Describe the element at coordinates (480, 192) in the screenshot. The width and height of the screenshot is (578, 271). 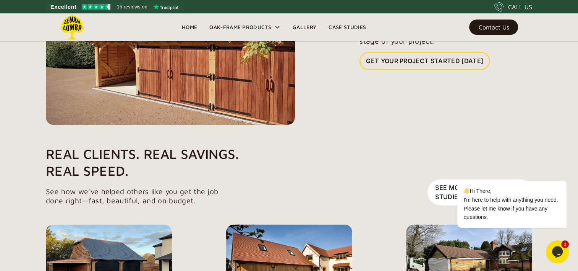
I see `a: See more Case Studies` at that location.